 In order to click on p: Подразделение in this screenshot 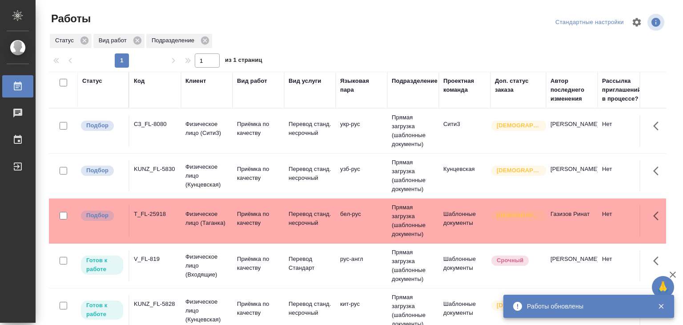, I will do `click(174, 40)`.